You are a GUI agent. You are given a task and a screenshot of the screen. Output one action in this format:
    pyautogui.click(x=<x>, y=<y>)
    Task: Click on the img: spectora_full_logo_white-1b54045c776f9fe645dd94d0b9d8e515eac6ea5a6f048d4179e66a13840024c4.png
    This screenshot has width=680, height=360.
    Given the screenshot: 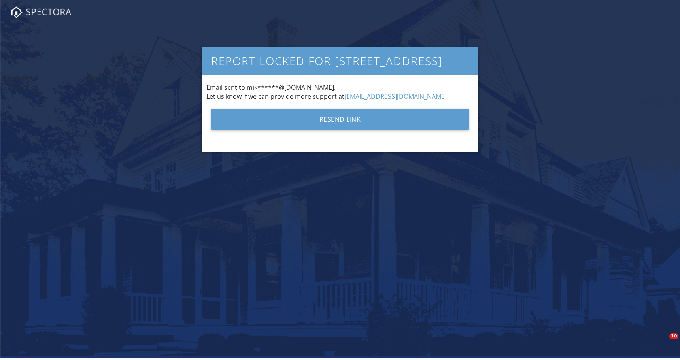 What is the action you would take?
    pyautogui.click(x=42, y=12)
    